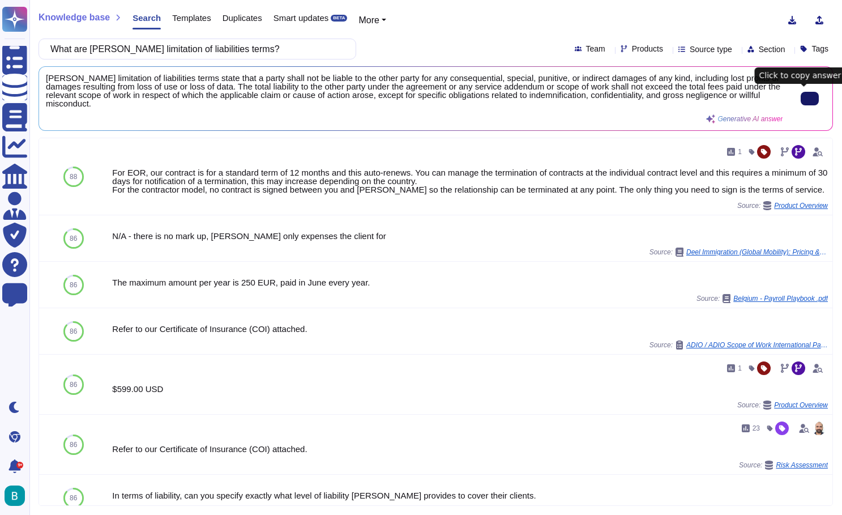 The width and height of the screenshot is (842, 515). I want to click on span: Generative AI answer, so click(750, 119).